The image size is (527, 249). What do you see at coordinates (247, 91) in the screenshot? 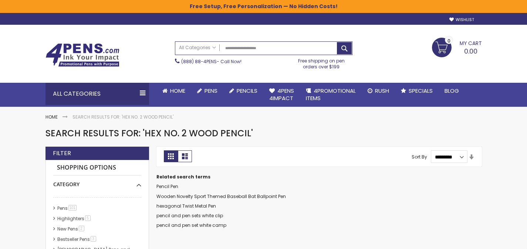
I see `span: Pencils` at bounding box center [247, 91].